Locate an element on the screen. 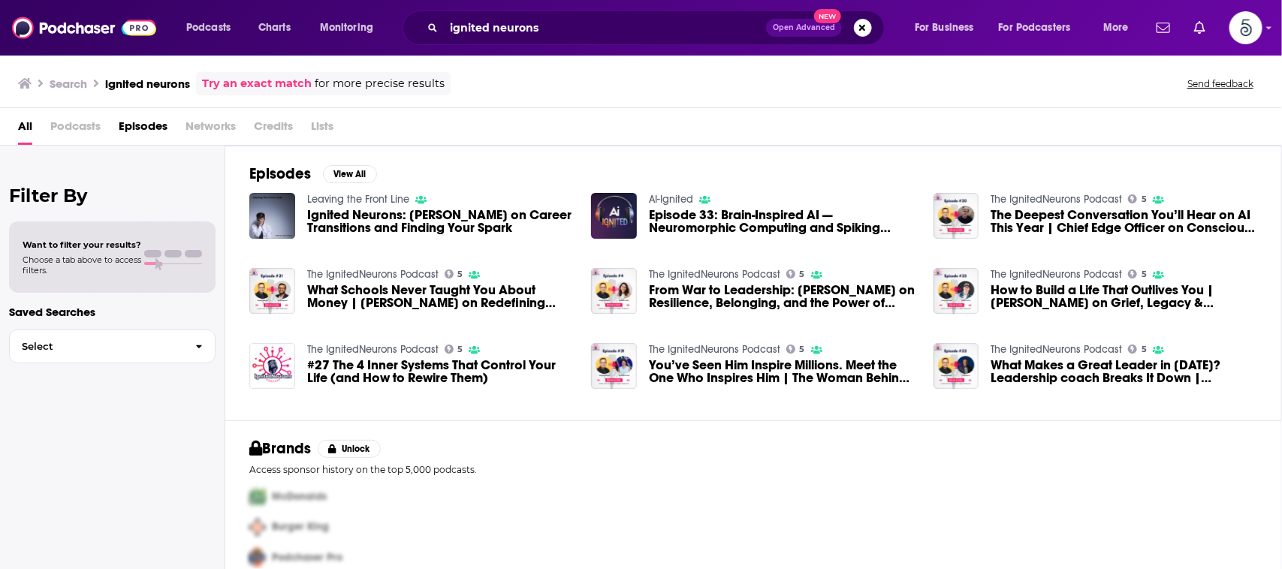 The width and height of the screenshot is (1282, 569). span: Choose a tab above to access filters. is located at coordinates (82, 265).